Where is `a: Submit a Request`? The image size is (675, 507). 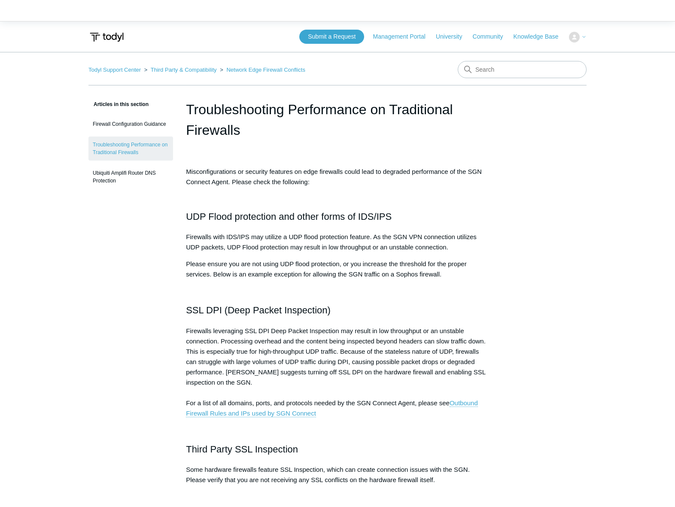 a: Submit a Request is located at coordinates (331, 36).